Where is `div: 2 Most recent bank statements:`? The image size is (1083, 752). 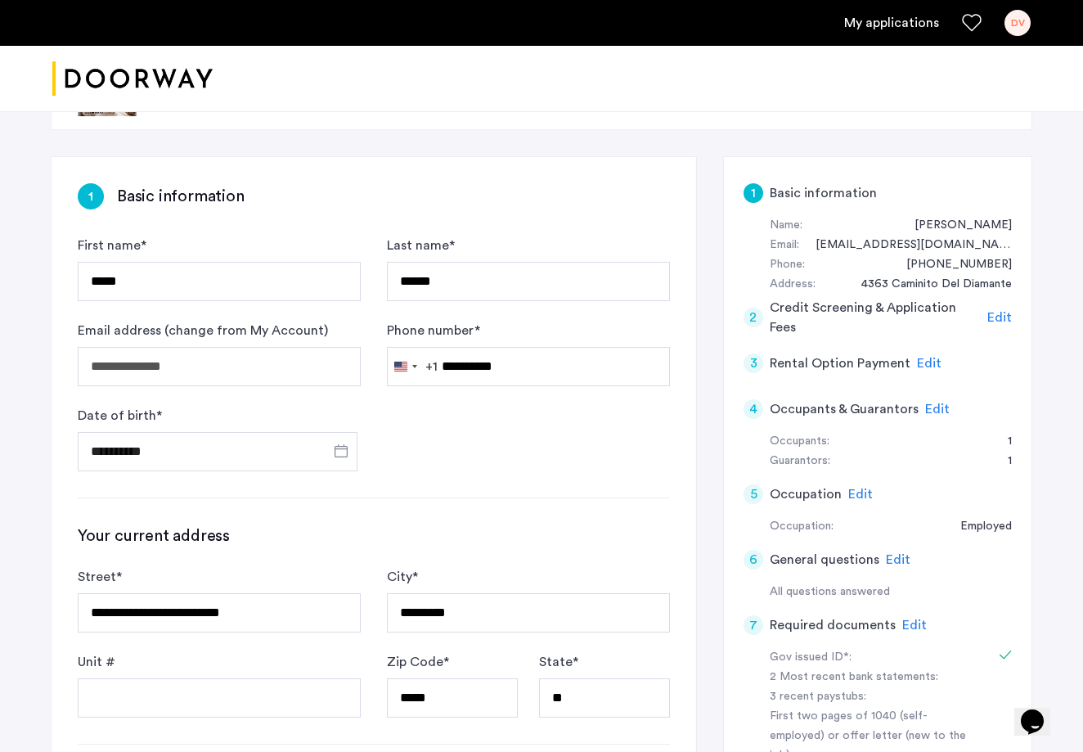 div: 2 Most recent bank statements: is located at coordinates (873, 677).